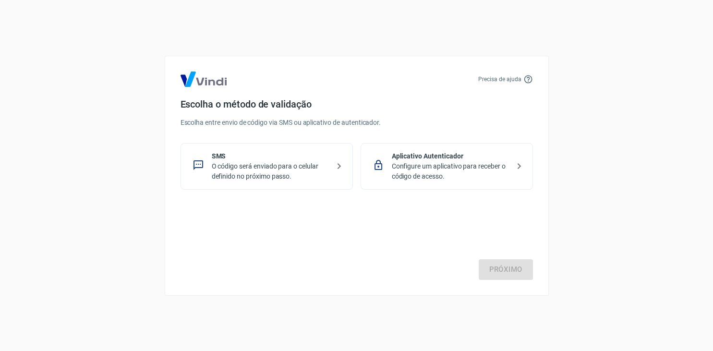 This screenshot has height=351, width=713. What do you see at coordinates (357, 122) in the screenshot?
I see `p: Escolha entre envio de código via SMS ou aplicativo de autenticador.` at bounding box center [357, 122].